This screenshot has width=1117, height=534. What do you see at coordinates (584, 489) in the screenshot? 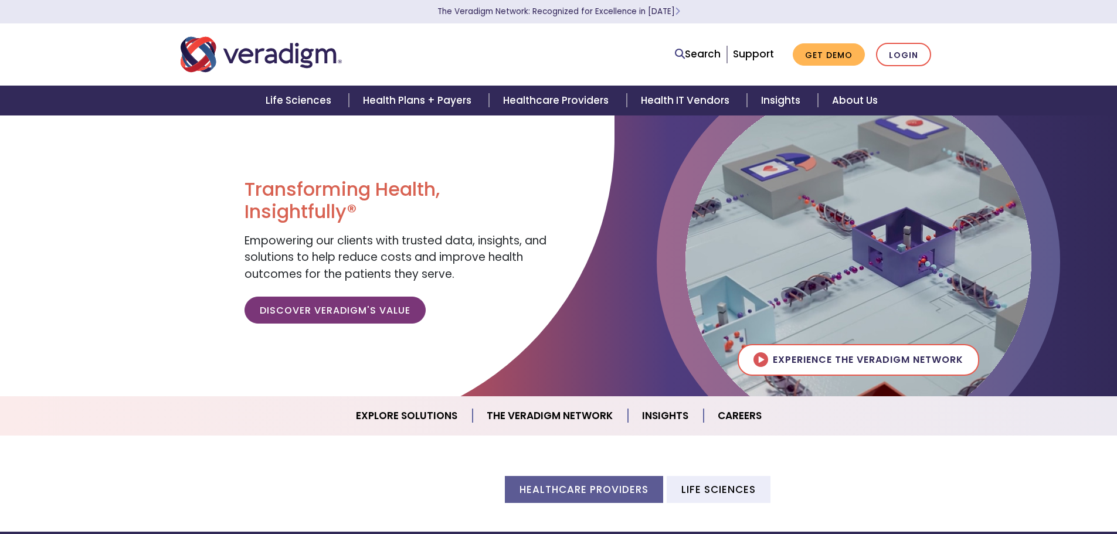
I see `li: Healthcare Providers` at bounding box center [584, 489].